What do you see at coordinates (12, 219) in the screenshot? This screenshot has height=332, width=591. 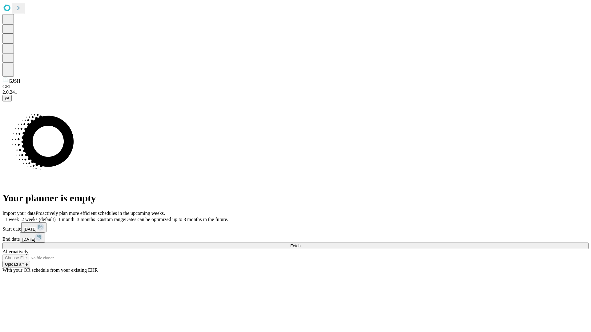 I see `span: 1 week` at bounding box center [12, 219].